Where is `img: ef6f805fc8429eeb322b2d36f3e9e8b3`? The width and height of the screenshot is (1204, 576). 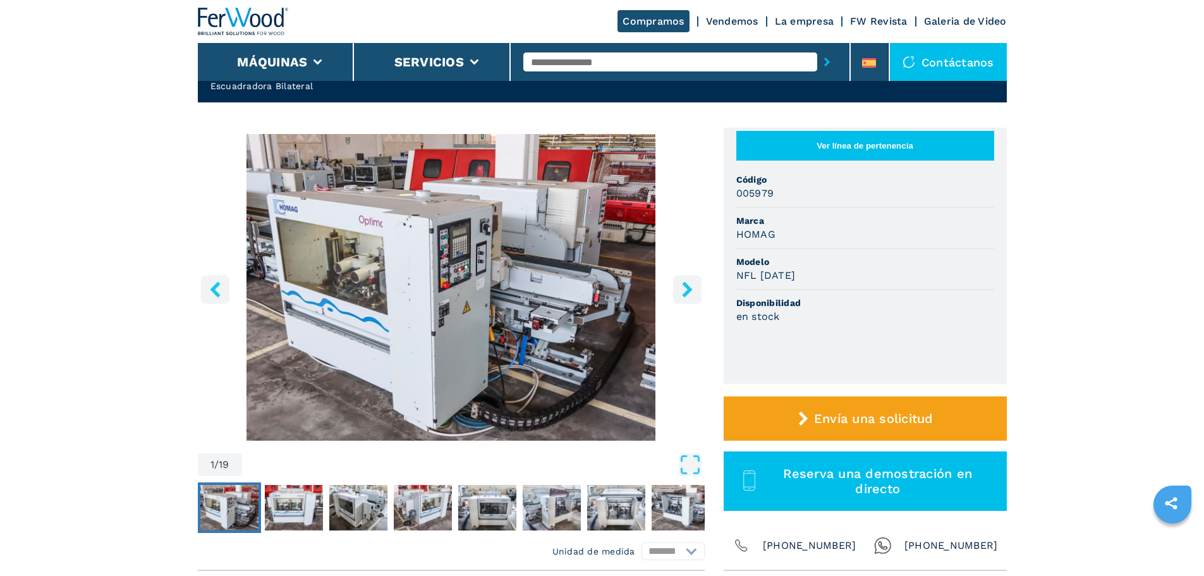 img: ef6f805fc8429eeb322b2d36f3e9e8b3 is located at coordinates (358, 508).